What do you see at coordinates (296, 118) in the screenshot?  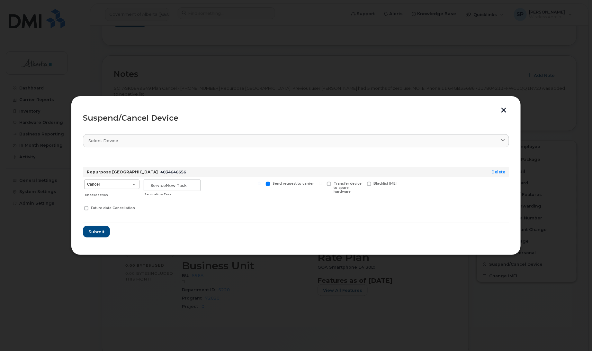 I see `div: Suspend/Cancel Device` at bounding box center [296, 118].